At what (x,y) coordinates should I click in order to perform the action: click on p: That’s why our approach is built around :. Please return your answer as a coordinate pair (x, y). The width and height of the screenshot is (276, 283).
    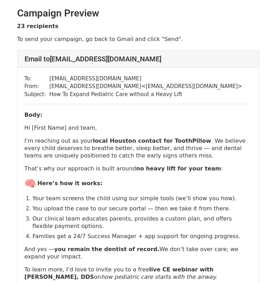
    Looking at the image, I should click on (138, 169).